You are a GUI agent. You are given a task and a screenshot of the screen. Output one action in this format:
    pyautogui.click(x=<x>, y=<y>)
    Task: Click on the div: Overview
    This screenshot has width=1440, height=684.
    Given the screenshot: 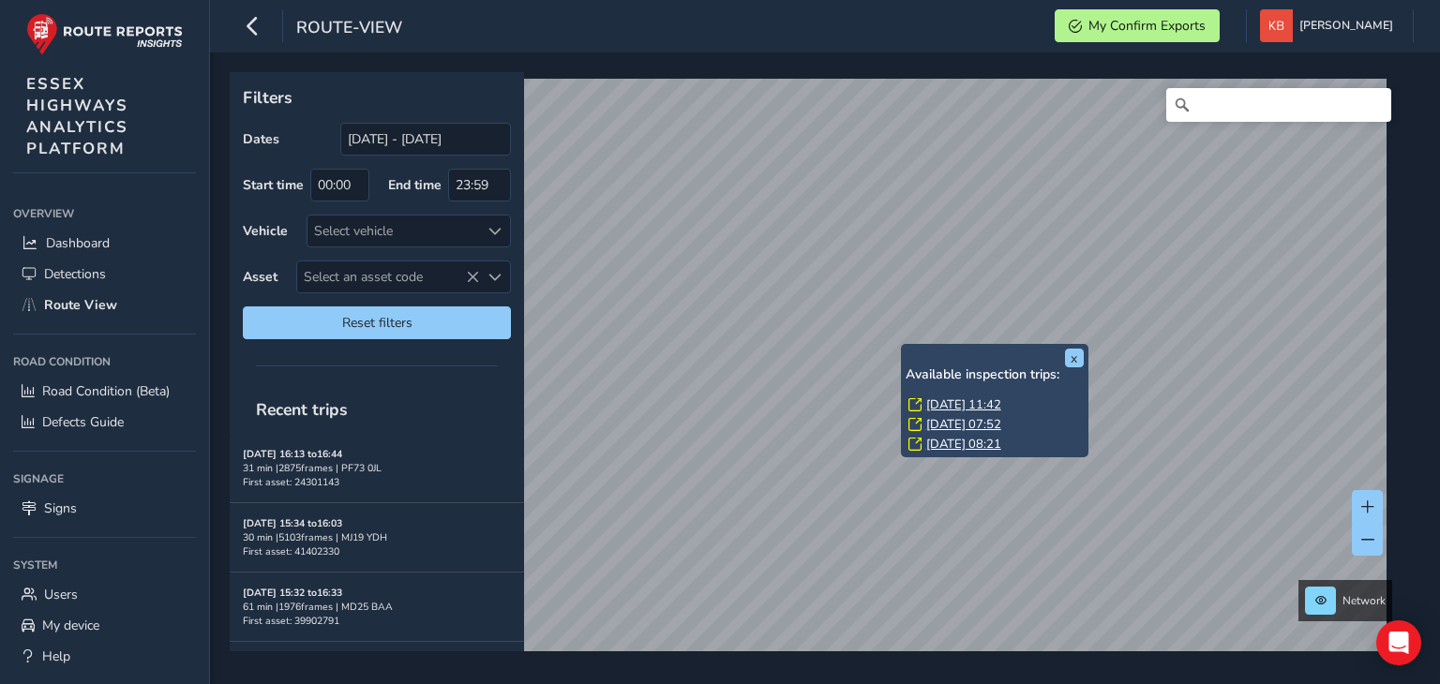 What is the action you would take?
    pyautogui.click(x=104, y=214)
    